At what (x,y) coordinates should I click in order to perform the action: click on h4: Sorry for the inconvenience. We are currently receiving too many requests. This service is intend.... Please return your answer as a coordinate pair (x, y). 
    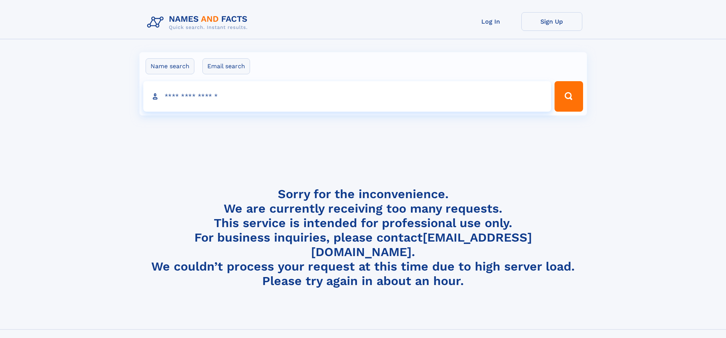
    Looking at the image, I should click on (363, 237).